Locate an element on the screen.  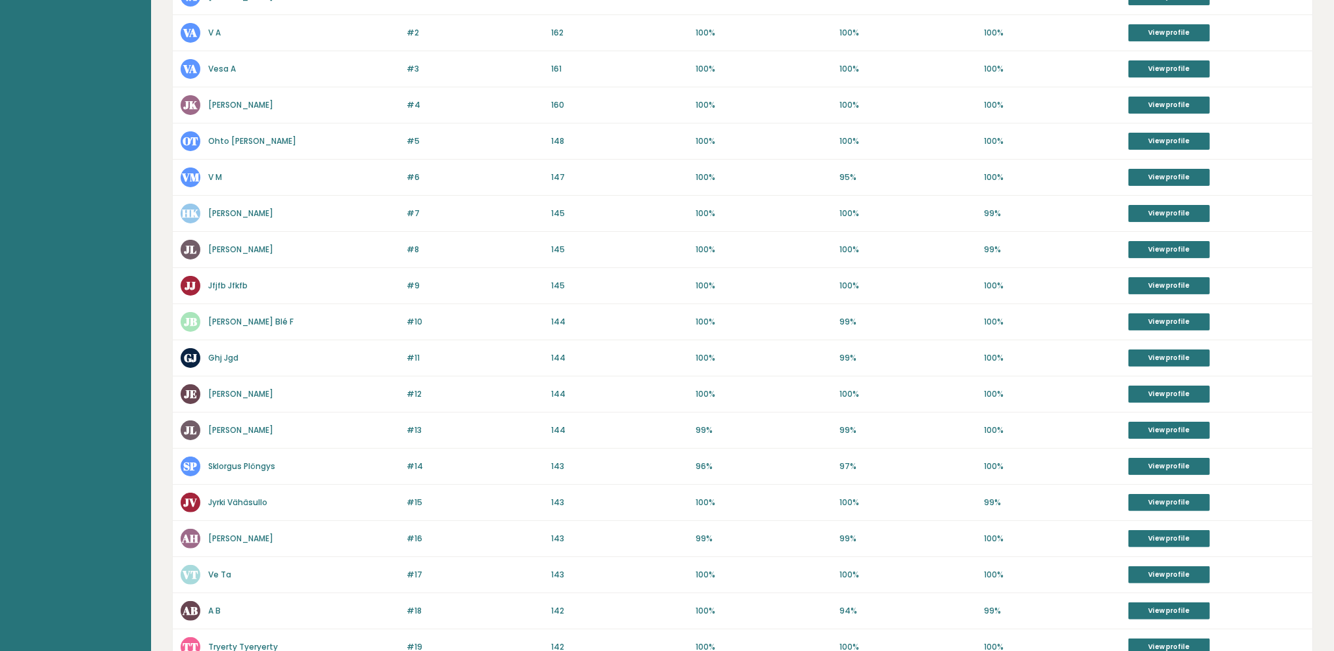
text: VM is located at coordinates (190, 177).